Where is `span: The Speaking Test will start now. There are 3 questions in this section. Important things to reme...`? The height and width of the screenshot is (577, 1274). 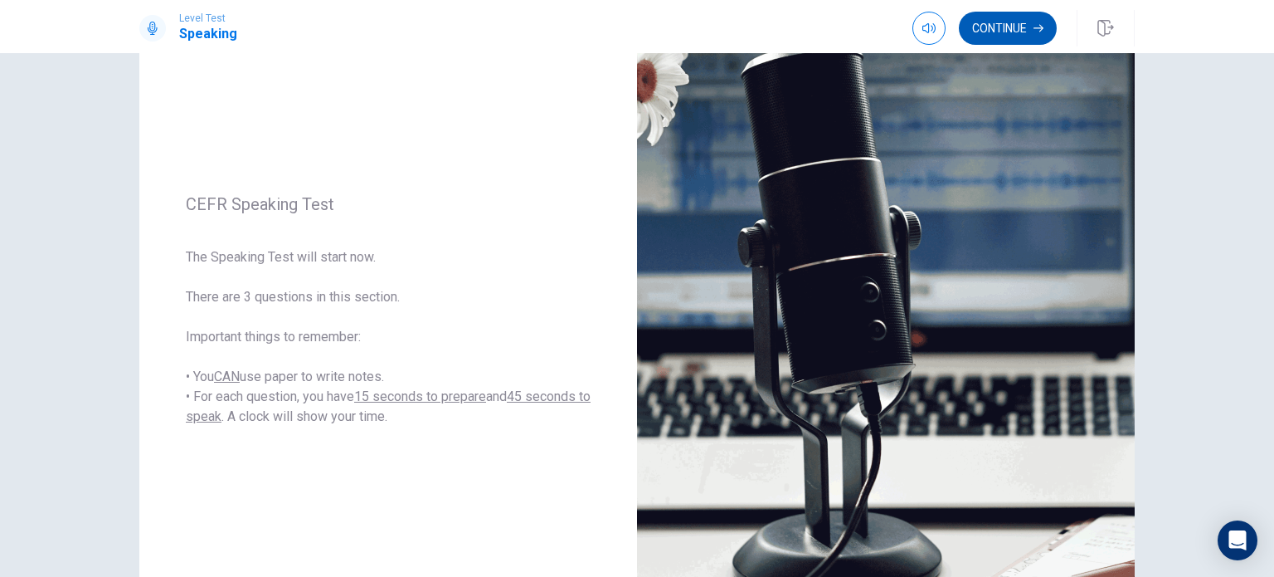
span: The Speaking Test will start now. There are 3 questions in this section. Important things to reme... is located at coordinates (388, 337).